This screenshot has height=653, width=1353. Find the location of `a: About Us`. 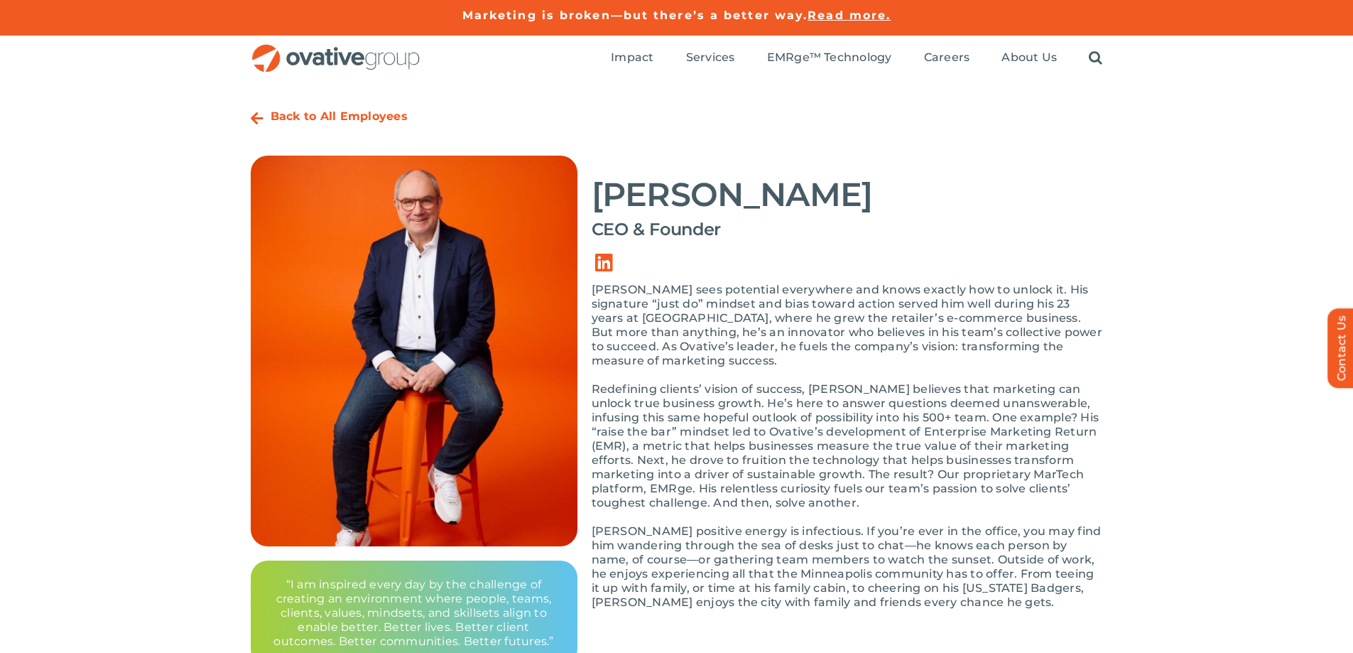

a: About Us is located at coordinates (1029, 58).